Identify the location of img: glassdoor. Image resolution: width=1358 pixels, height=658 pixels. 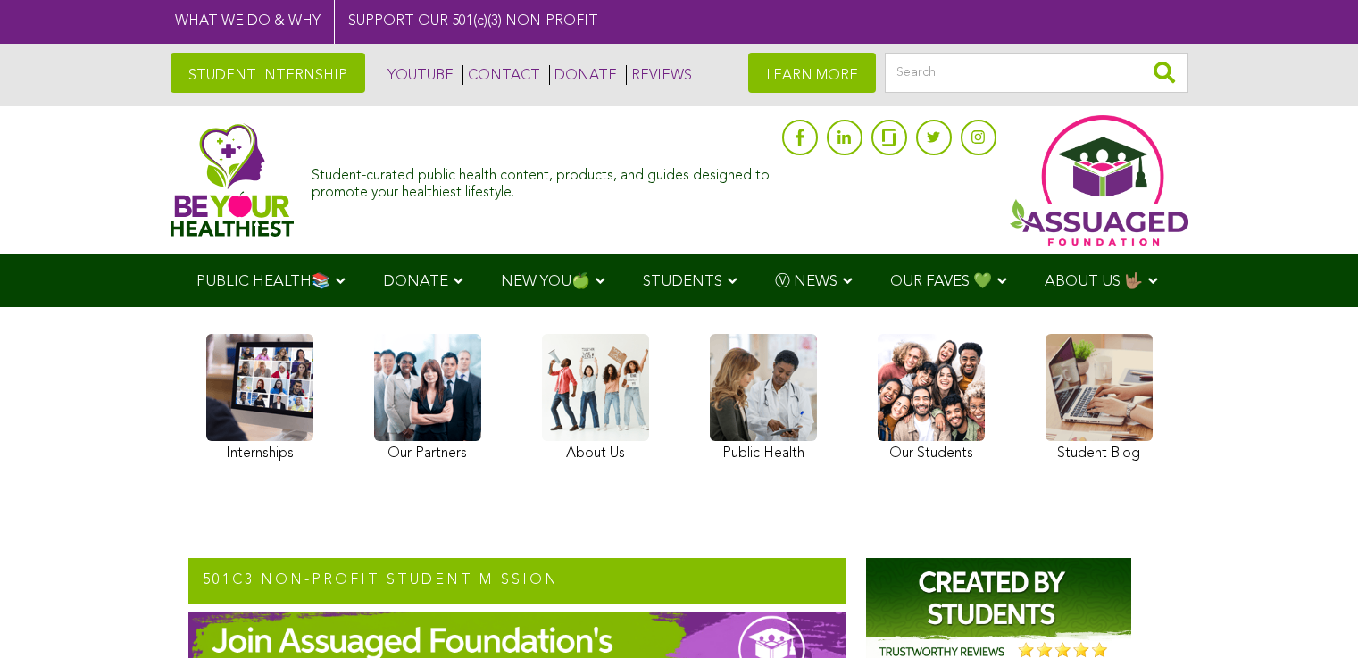
(888, 138).